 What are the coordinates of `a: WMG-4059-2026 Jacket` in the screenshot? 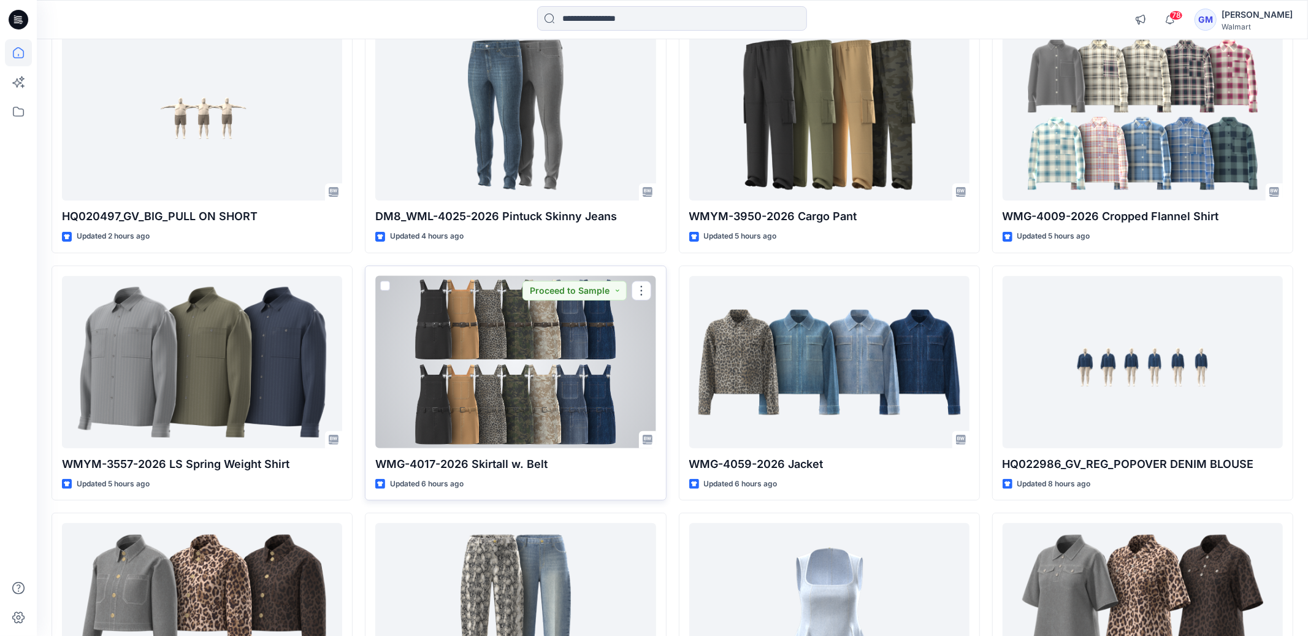 It's located at (829, 362).